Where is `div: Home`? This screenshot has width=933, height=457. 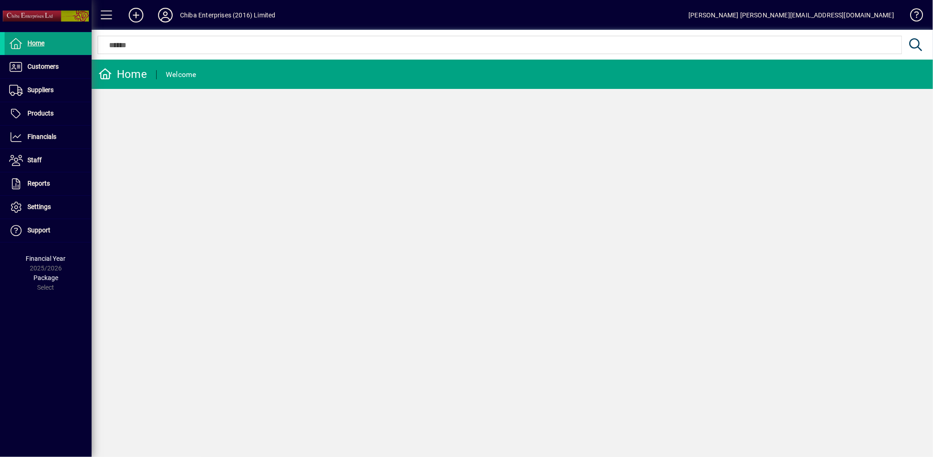 div: Home is located at coordinates (123, 74).